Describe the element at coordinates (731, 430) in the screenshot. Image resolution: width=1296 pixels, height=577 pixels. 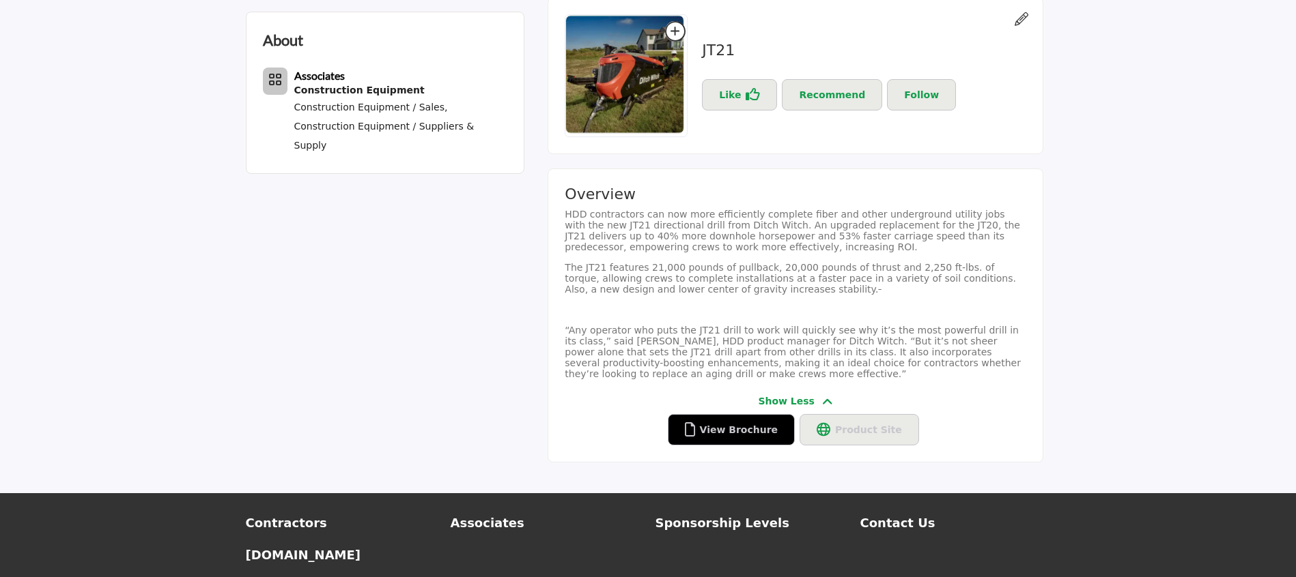
I see `button: View Brochure` at that location.